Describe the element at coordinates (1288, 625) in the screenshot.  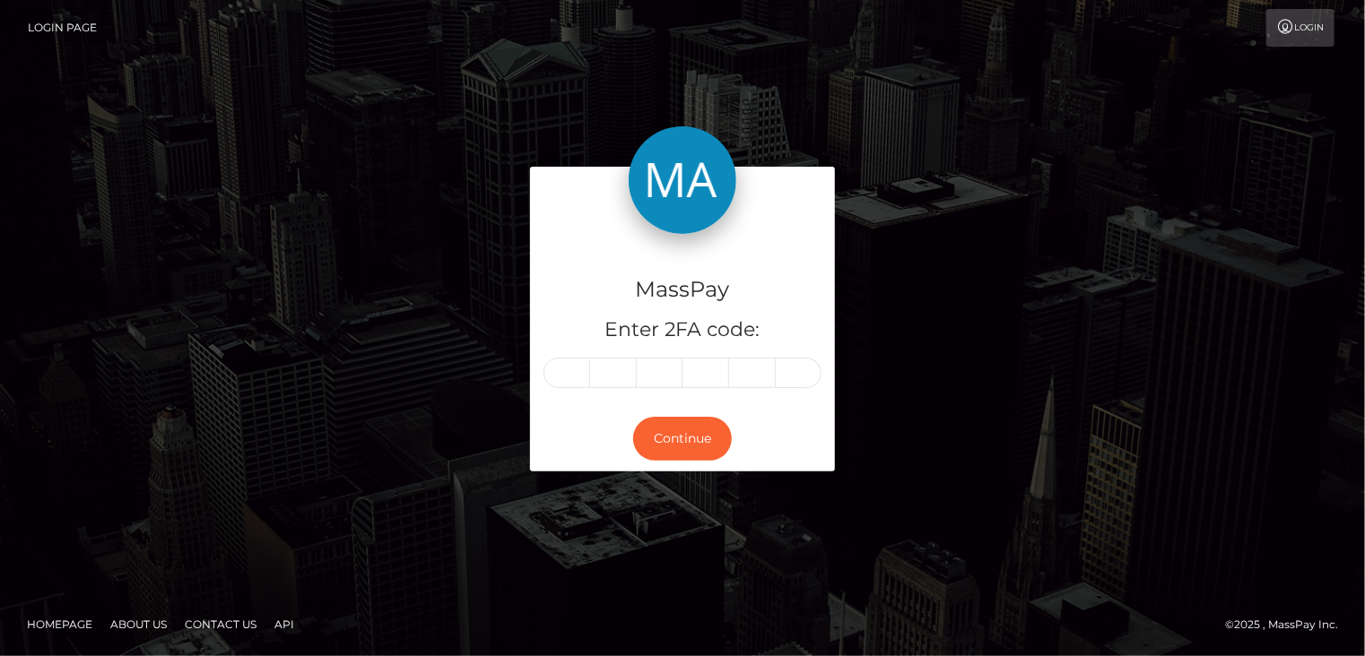
I see `div: © 2025 , MassPay Inc.` at that location.